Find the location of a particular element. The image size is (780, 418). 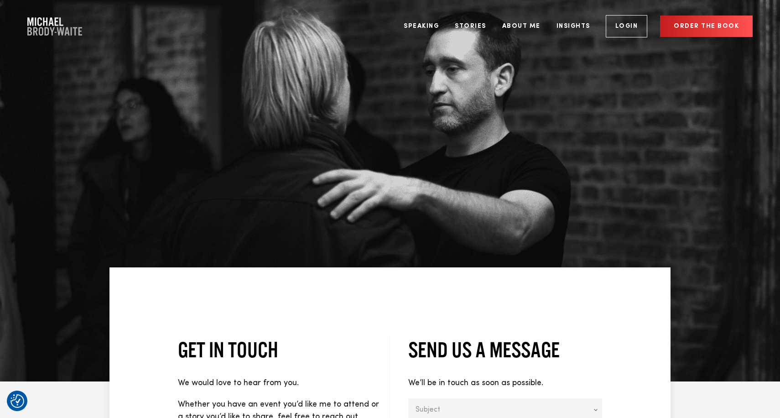

span: SEND US A MESSAGE is located at coordinates (484, 349).